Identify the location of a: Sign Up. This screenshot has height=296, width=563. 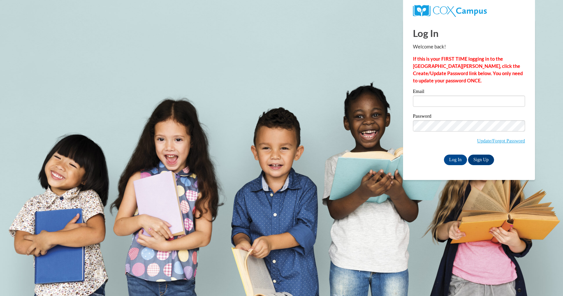
(481, 160).